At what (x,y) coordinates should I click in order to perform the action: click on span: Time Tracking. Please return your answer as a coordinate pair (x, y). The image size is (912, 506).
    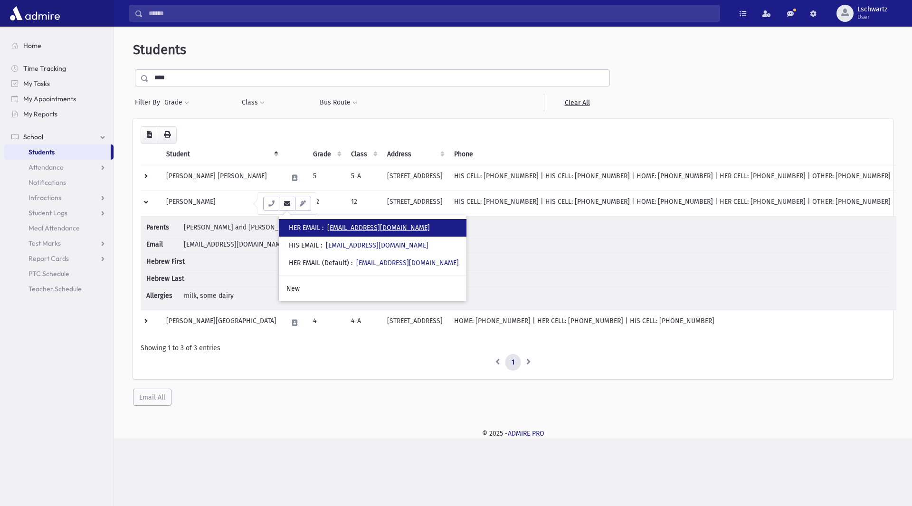
    Looking at the image, I should click on (45, 68).